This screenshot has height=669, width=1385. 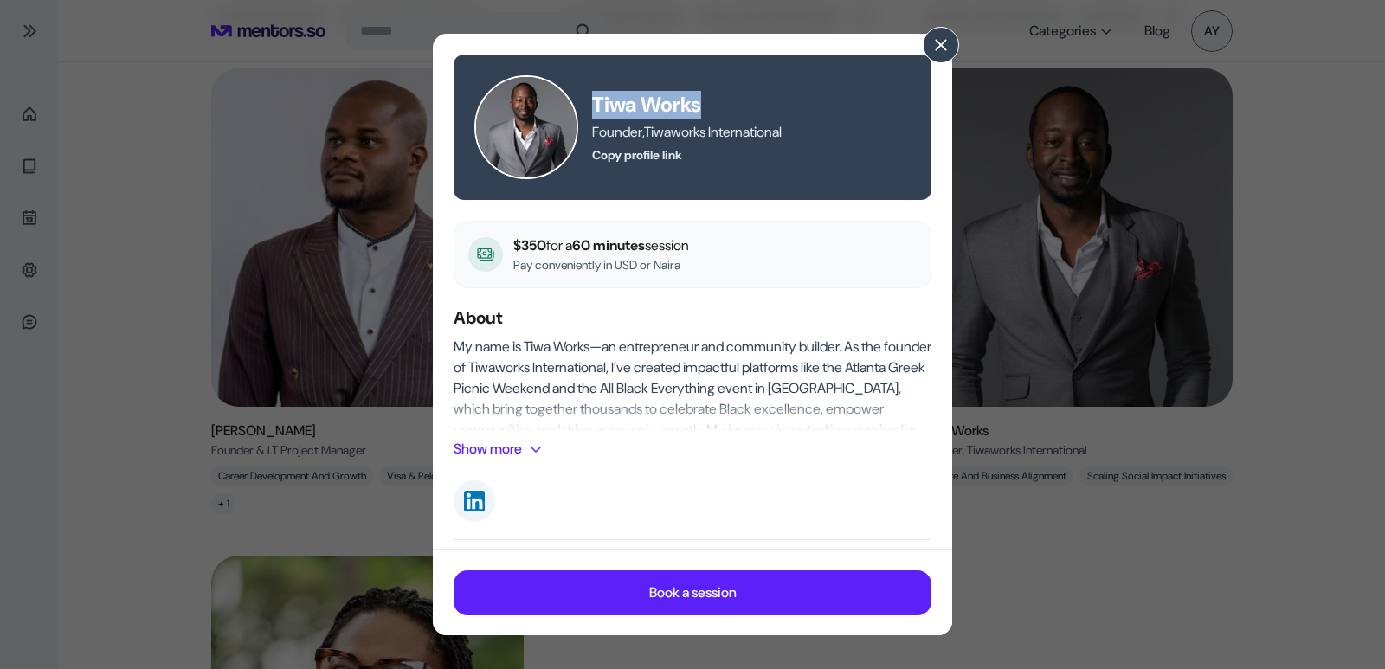 What do you see at coordinates (601, 265) in the screenshot?
I see `p: Pay conveniently in USD or Naira` at bounding box center [601, 265].